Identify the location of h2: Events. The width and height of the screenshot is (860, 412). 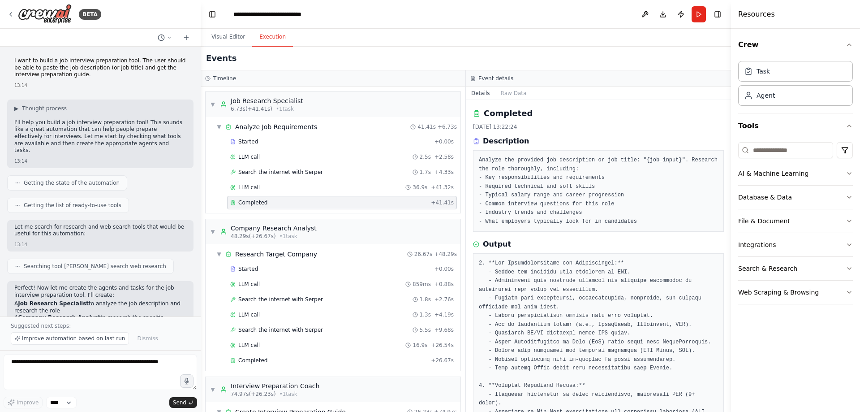
(221, 58).